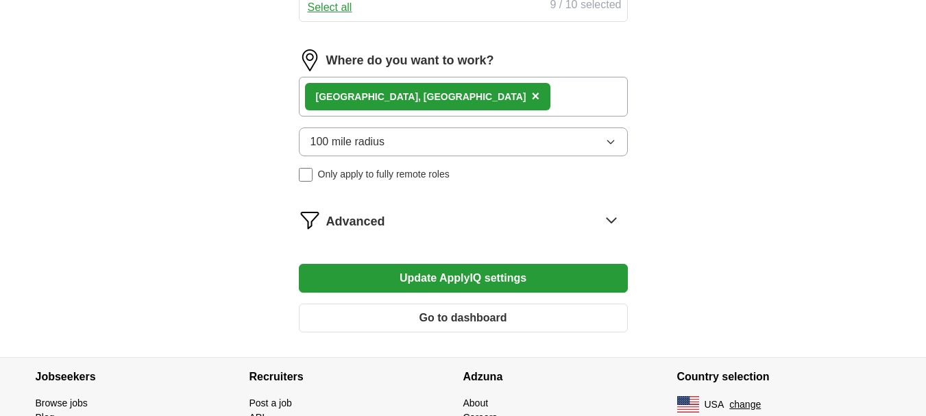 The height and width of the screenshot is (416, 926). What do you see at coordinates (310, 60) in the screenshot?
I see `img: location.png` at bounding box center [310, 60].